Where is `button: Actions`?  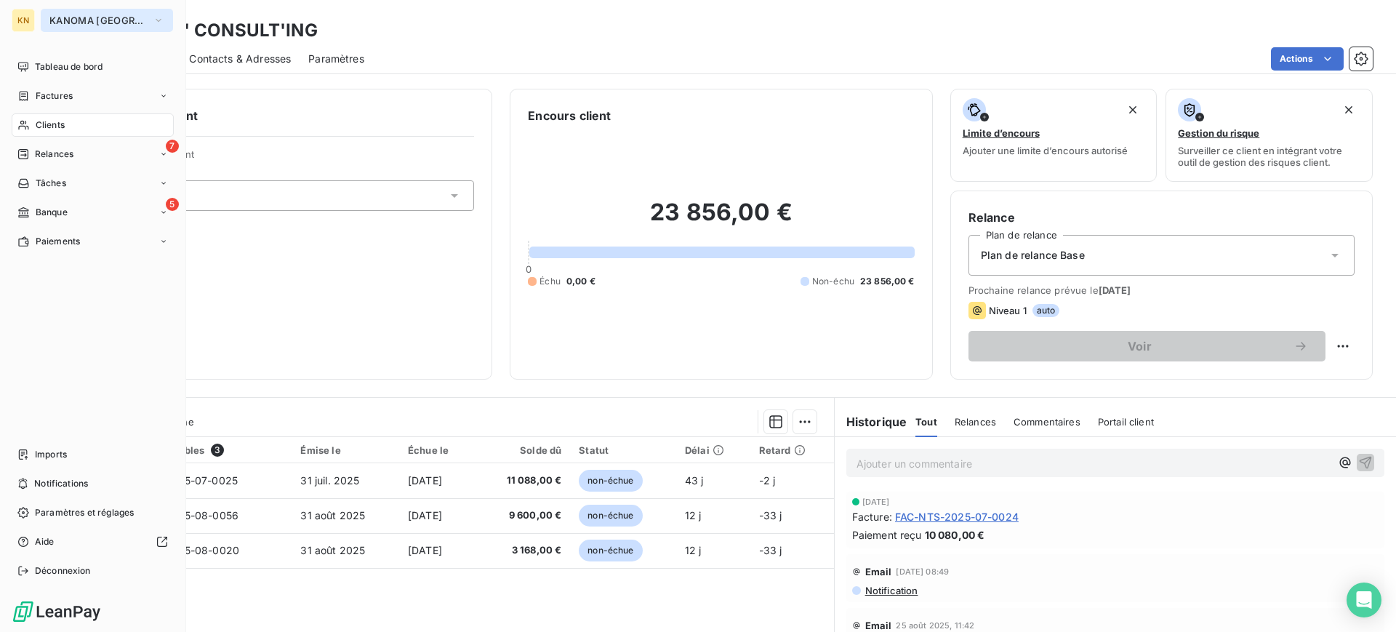 button: Actions is located at coordinates (1307, 59).